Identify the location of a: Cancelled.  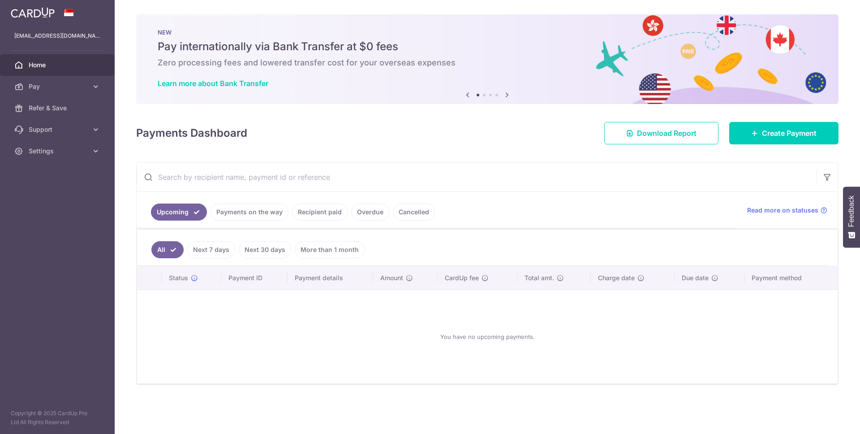
(414, 212).